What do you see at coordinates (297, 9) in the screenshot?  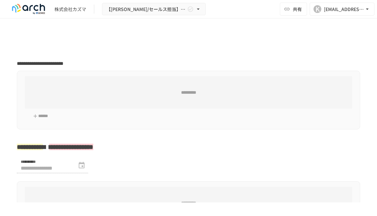 I see `span: 共有` at bounding box center [297, 9].